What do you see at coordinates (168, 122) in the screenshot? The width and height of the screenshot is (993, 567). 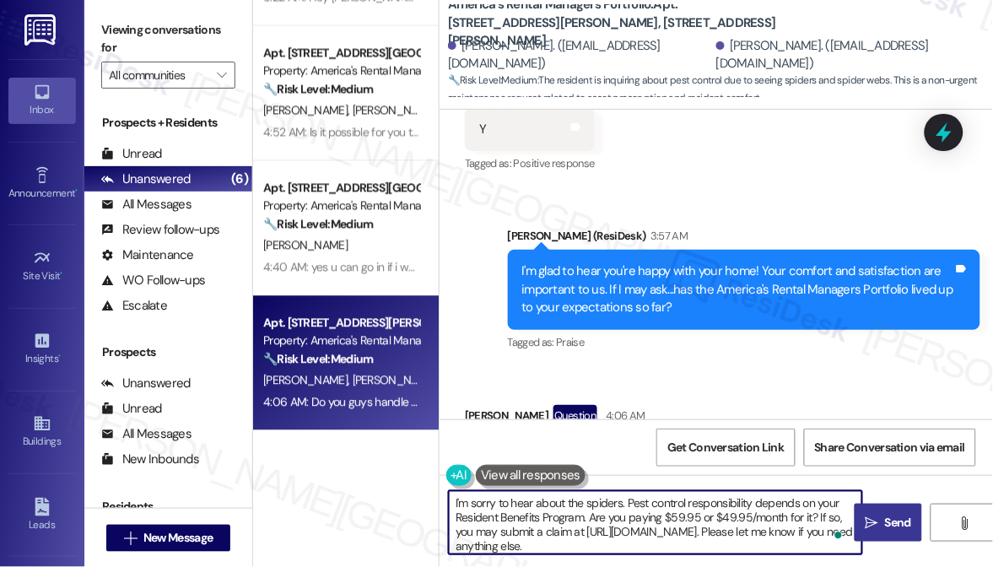 I see `div: Prospects + Residents` at bounding box center [168, 122].